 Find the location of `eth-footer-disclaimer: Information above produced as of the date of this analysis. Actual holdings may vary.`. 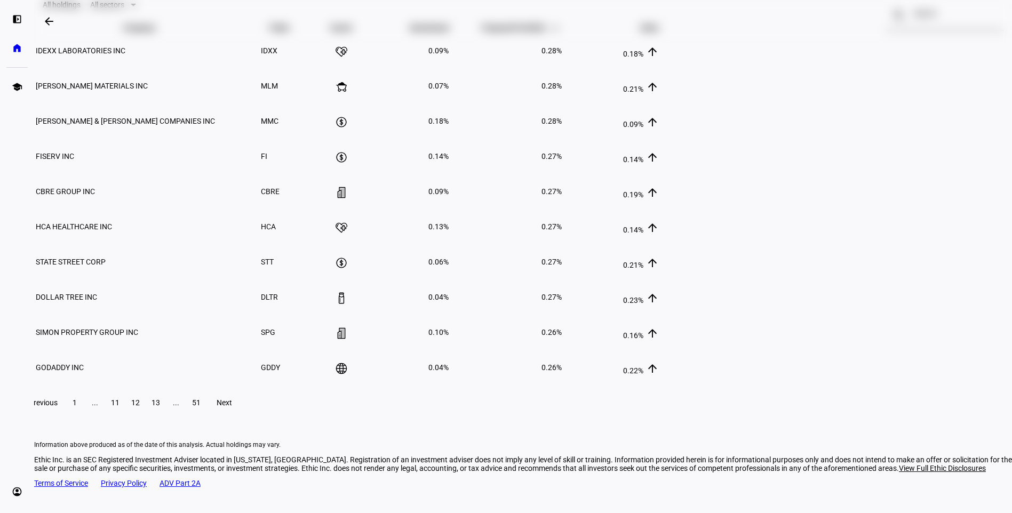

eth-footer-disclaimer: Information above produced as of the date of this analysis. Actual holdings may vary. is located at coordinates (523, 445).